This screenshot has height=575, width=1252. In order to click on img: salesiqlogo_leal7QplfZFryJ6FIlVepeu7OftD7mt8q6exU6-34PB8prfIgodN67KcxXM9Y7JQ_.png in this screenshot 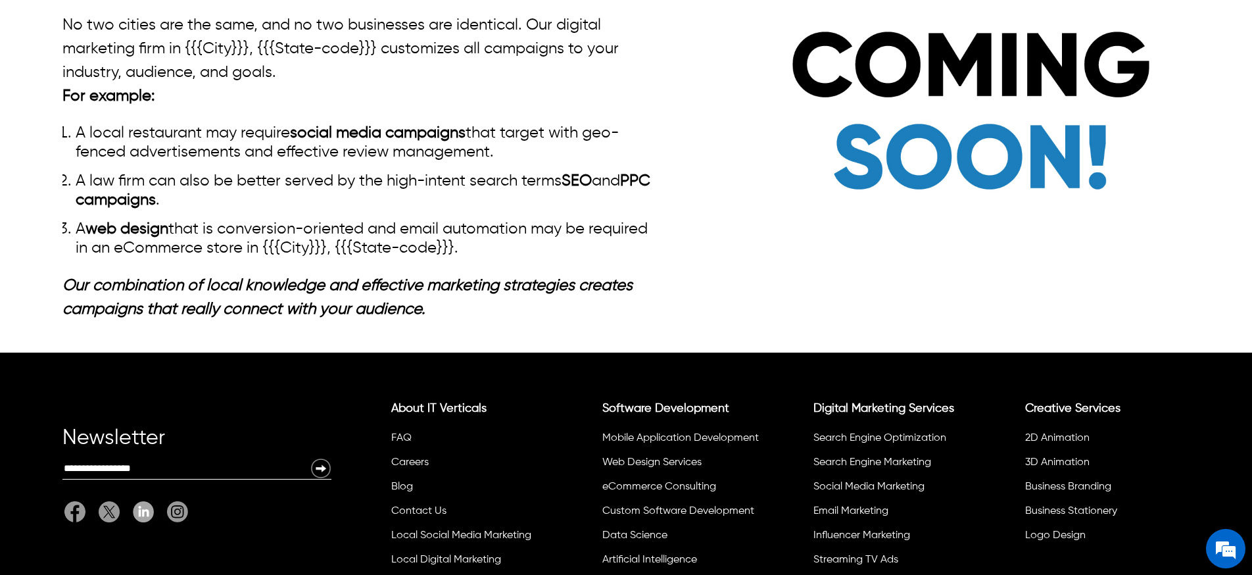, I will do `click(95, 349)`.